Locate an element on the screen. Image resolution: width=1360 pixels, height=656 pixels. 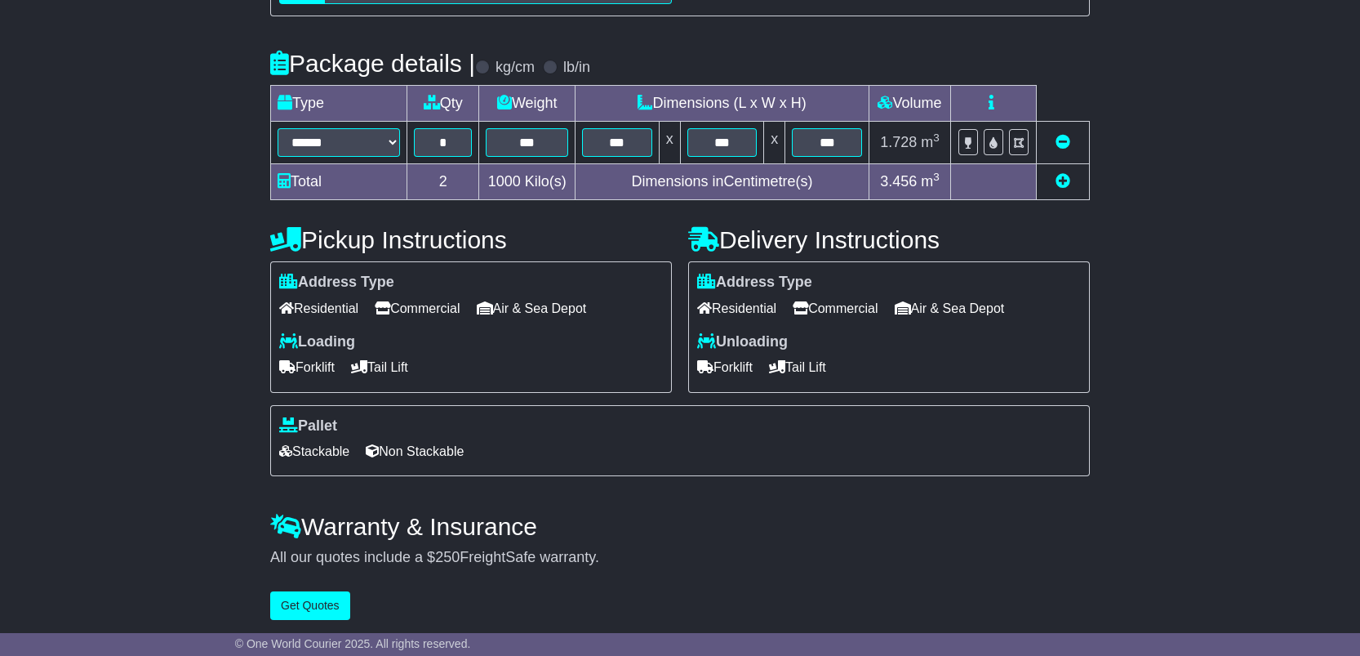
span: Non Stackable is located at coordinates (415, 451).